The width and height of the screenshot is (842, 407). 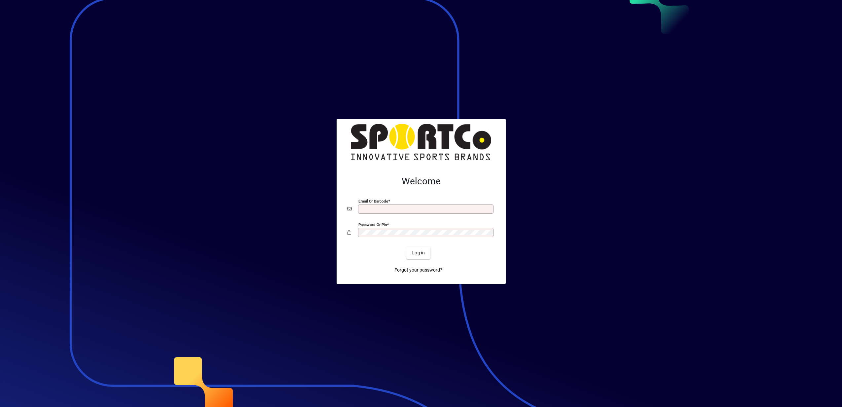 What do you see at coordinates (418, 253) in the screenshot?
I see `span: Login` at bounding box center [418, 253].